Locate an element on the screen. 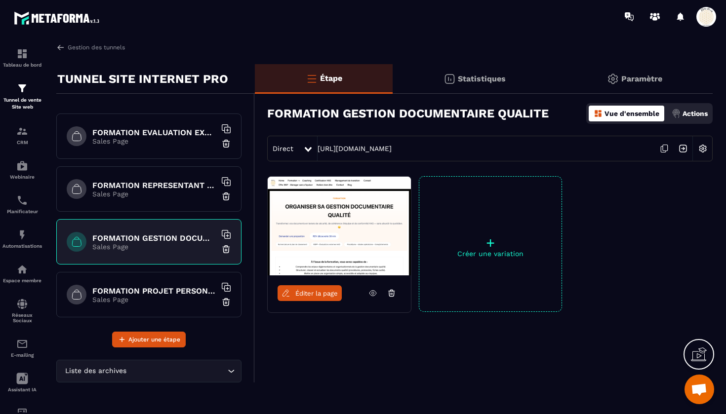 The image size is (726, 414). h6: FORMATION EVALUATION EXTERNE HAS is located at coordinates (154, 132).